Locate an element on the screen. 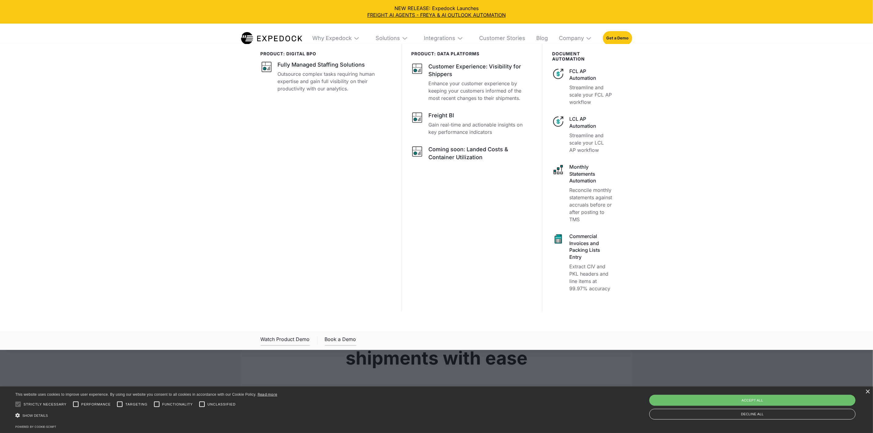 The height and width of the screenshot is (433, 873). span: Show details is located at coordinates (35, 415).